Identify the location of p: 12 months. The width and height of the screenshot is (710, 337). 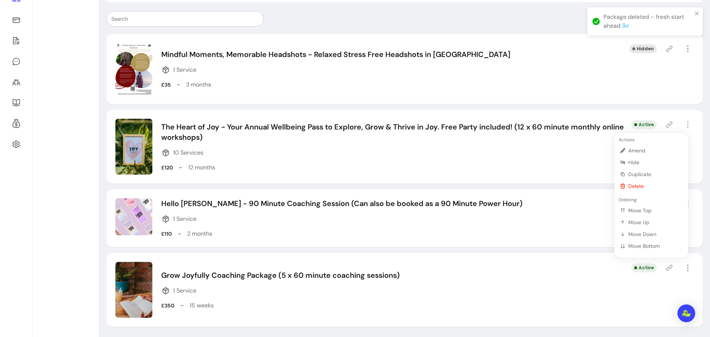
(202, 168).